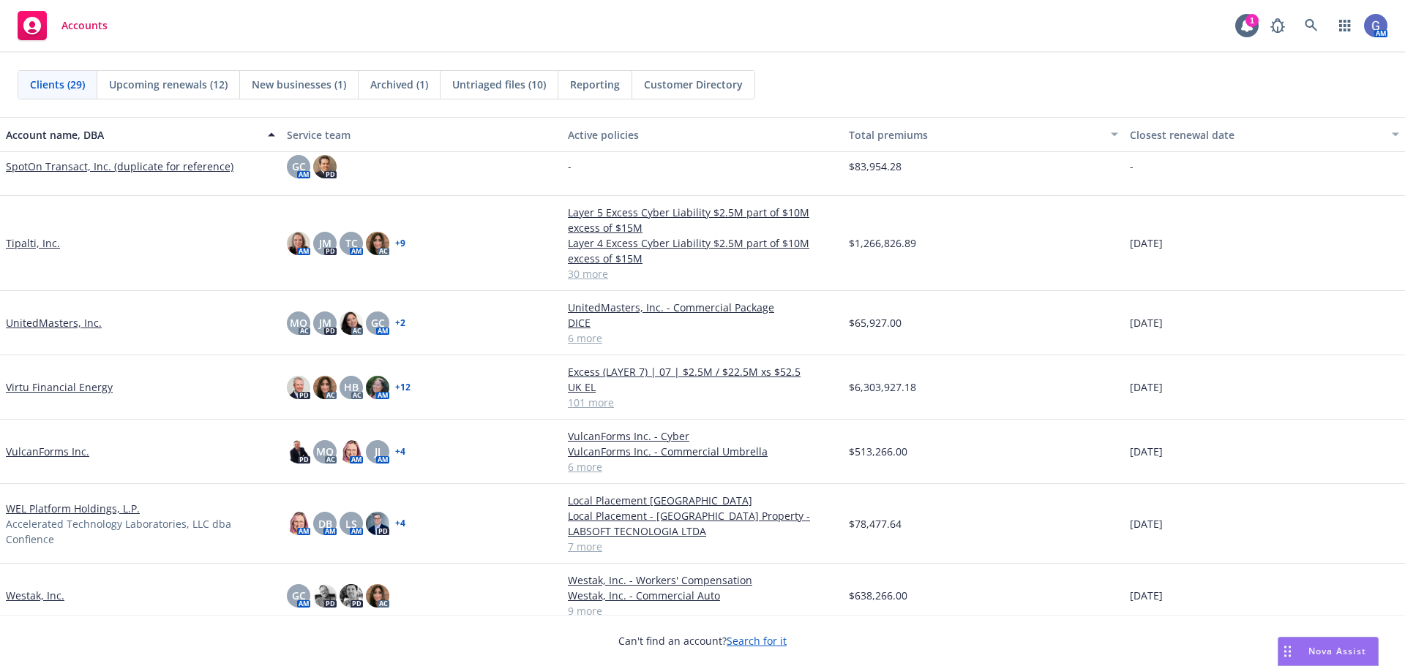  Describe the element at coordinates (400, 244) in the screenshot. I see `a: + 9` at that location.